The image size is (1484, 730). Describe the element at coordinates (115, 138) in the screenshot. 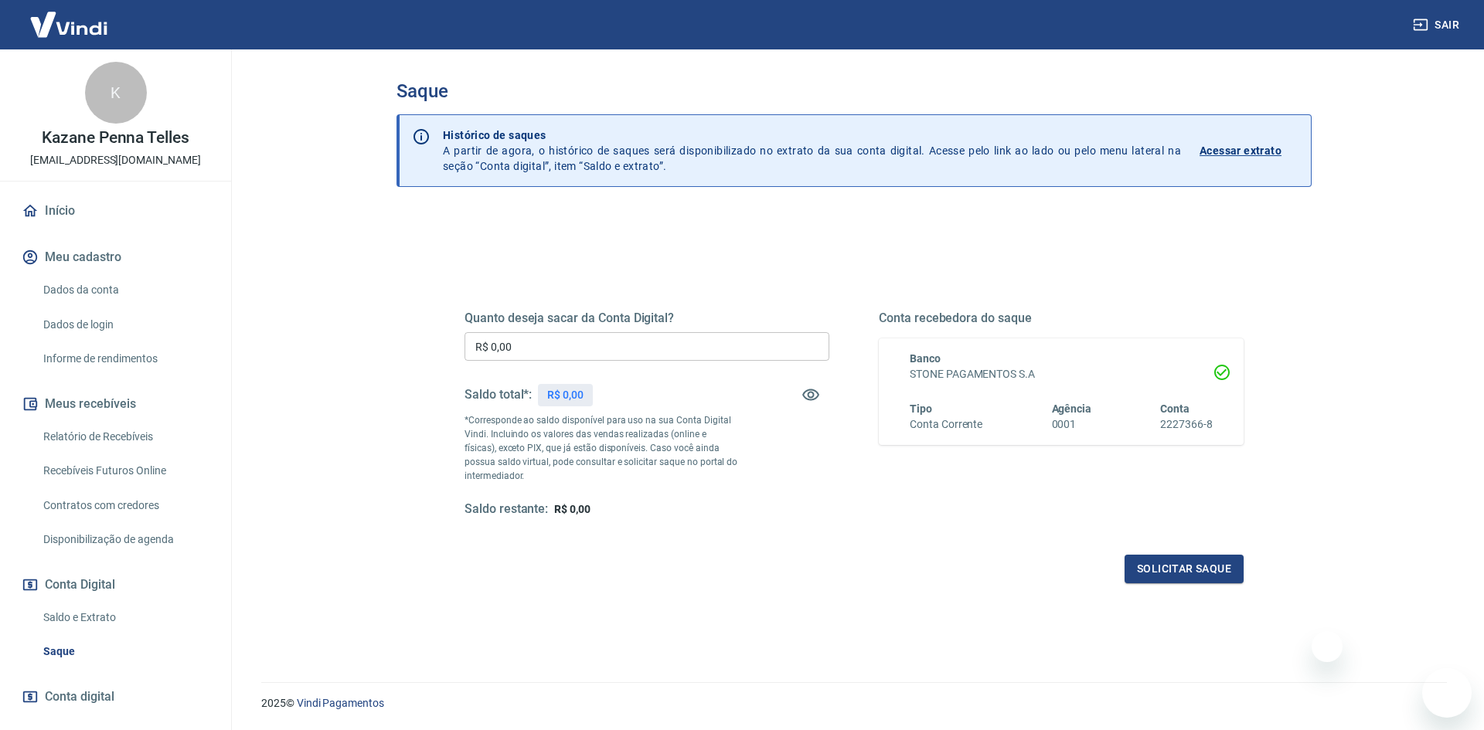

I see `p: Kazane Penna Telles` at that location.